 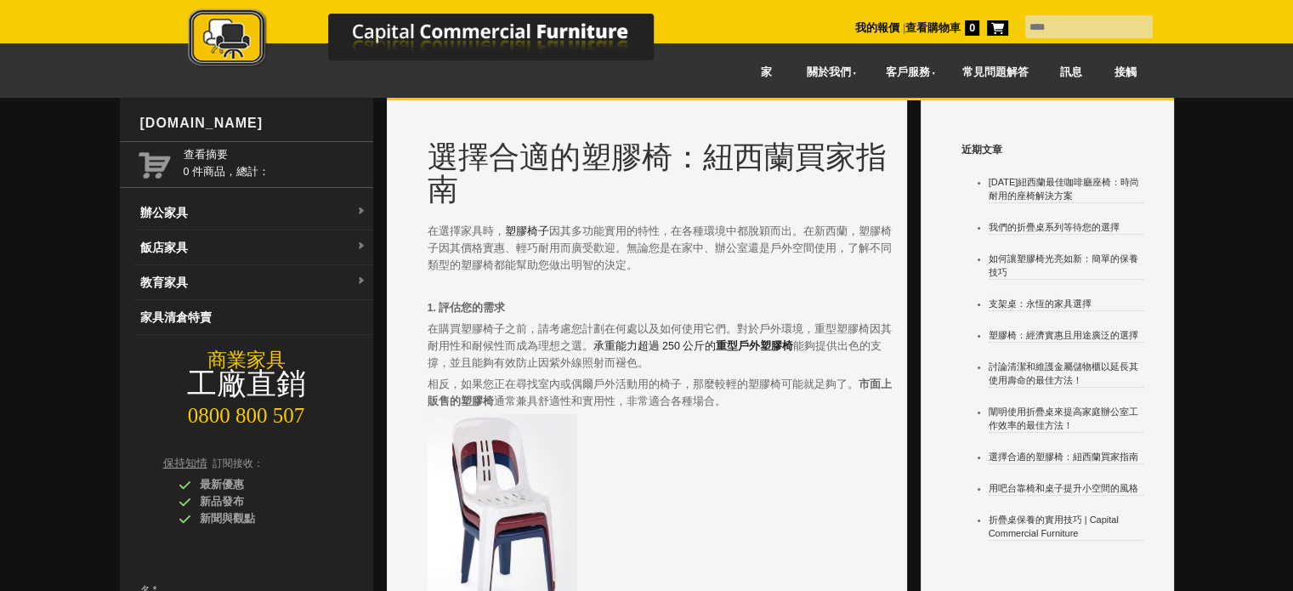 I want to click on font: 近期文章, so click(x=982, y=150).